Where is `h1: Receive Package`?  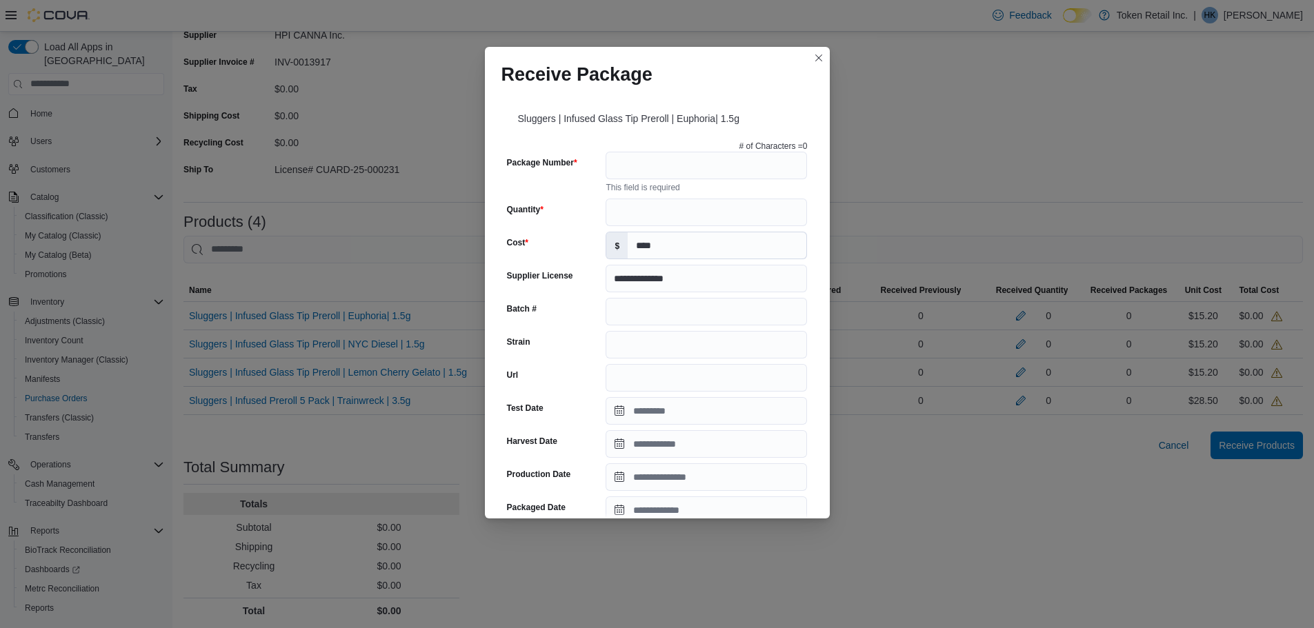
h1: Receive Package is located at coordinates (577, 74).